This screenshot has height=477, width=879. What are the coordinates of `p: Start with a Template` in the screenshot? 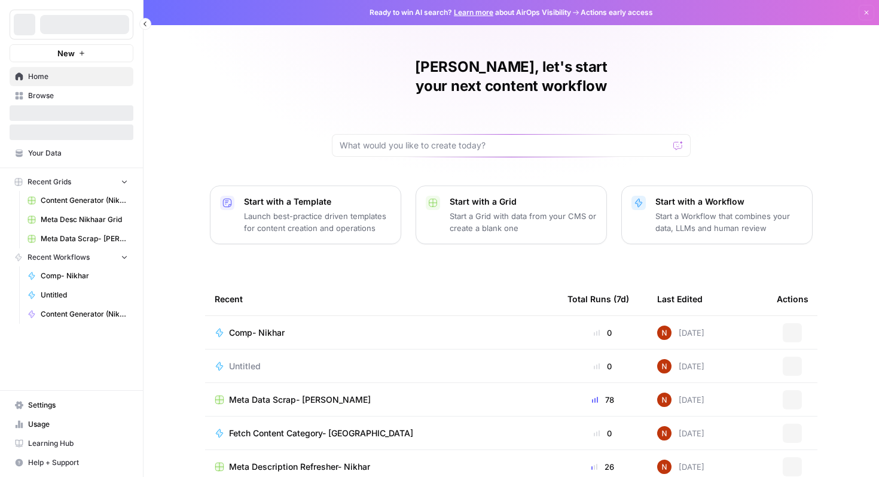 It's located at (318, 202).